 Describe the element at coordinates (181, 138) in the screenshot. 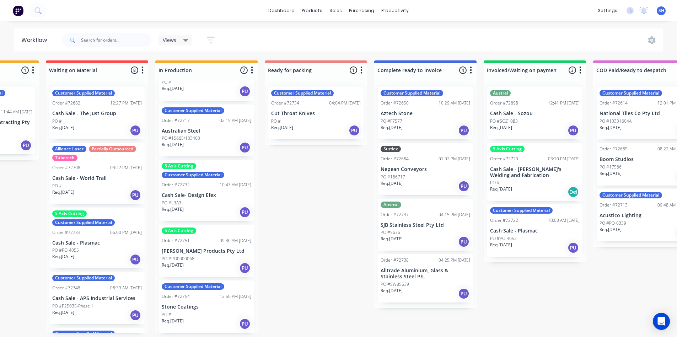

I see `p: PO #15665/103400` at that location.